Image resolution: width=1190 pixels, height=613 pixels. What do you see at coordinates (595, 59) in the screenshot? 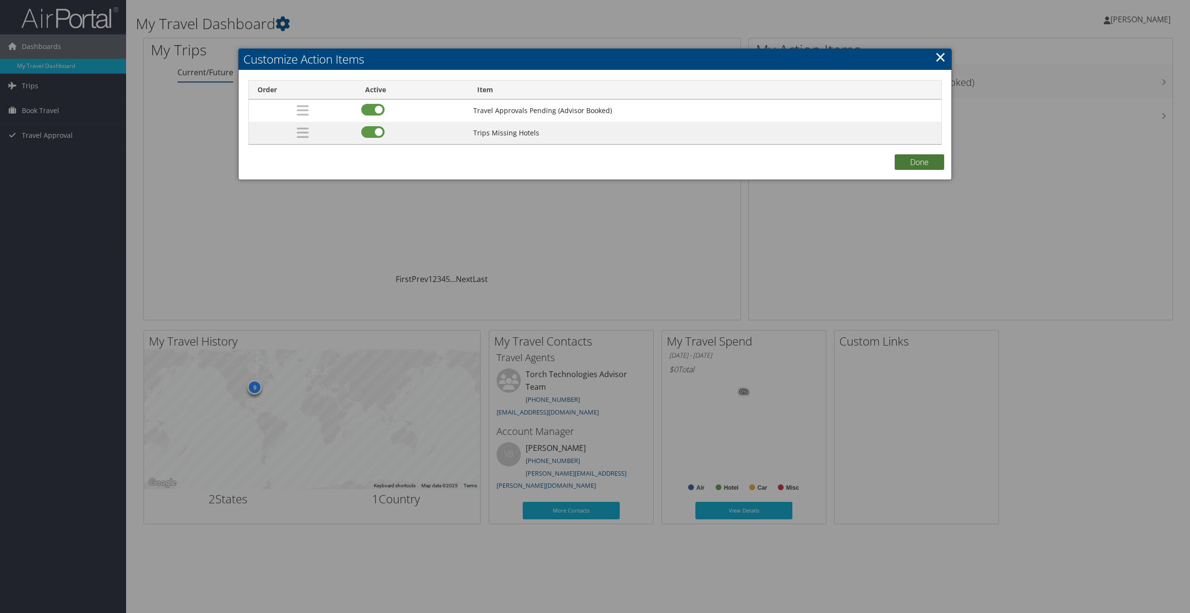
I see `h2: Customize Action Items` at bounding box center [595, 59].